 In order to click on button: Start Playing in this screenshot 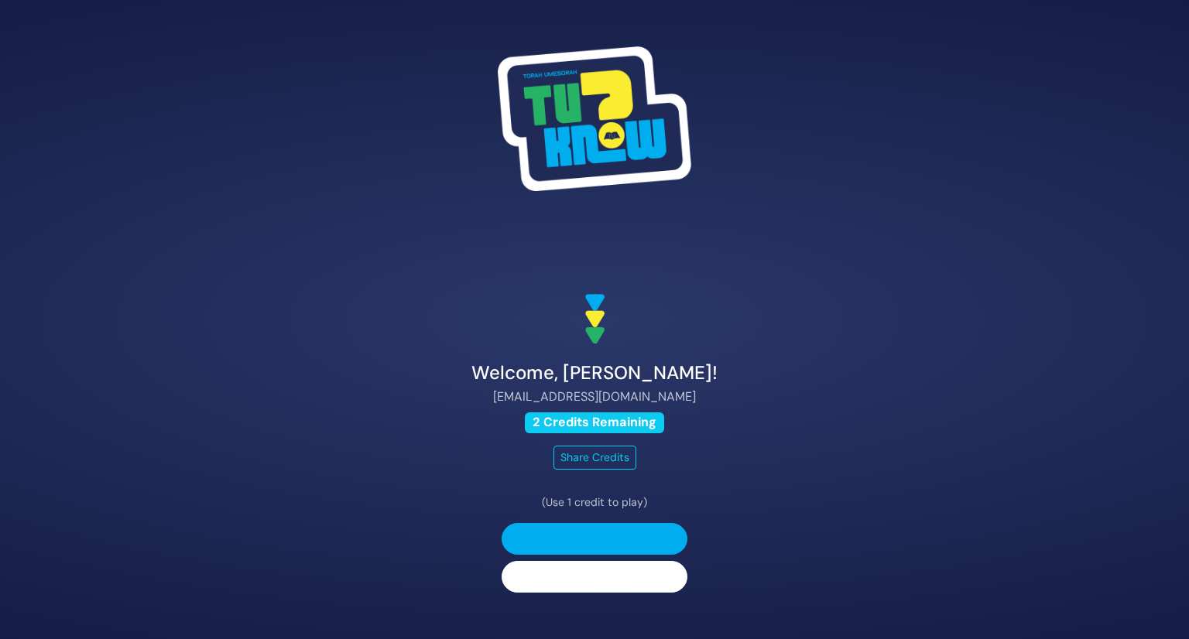, I will do `click(594, 539)`.